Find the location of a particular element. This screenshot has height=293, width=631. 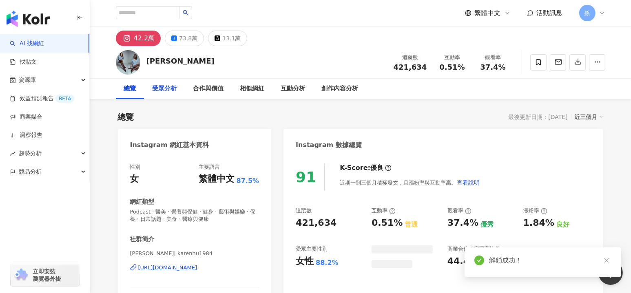

span: 421,634 is located at coordinates (410, 67).